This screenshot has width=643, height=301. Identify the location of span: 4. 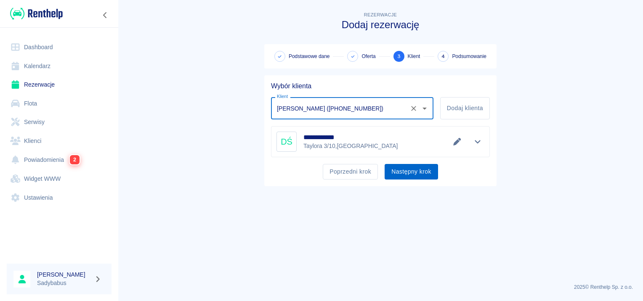
(443, 56).